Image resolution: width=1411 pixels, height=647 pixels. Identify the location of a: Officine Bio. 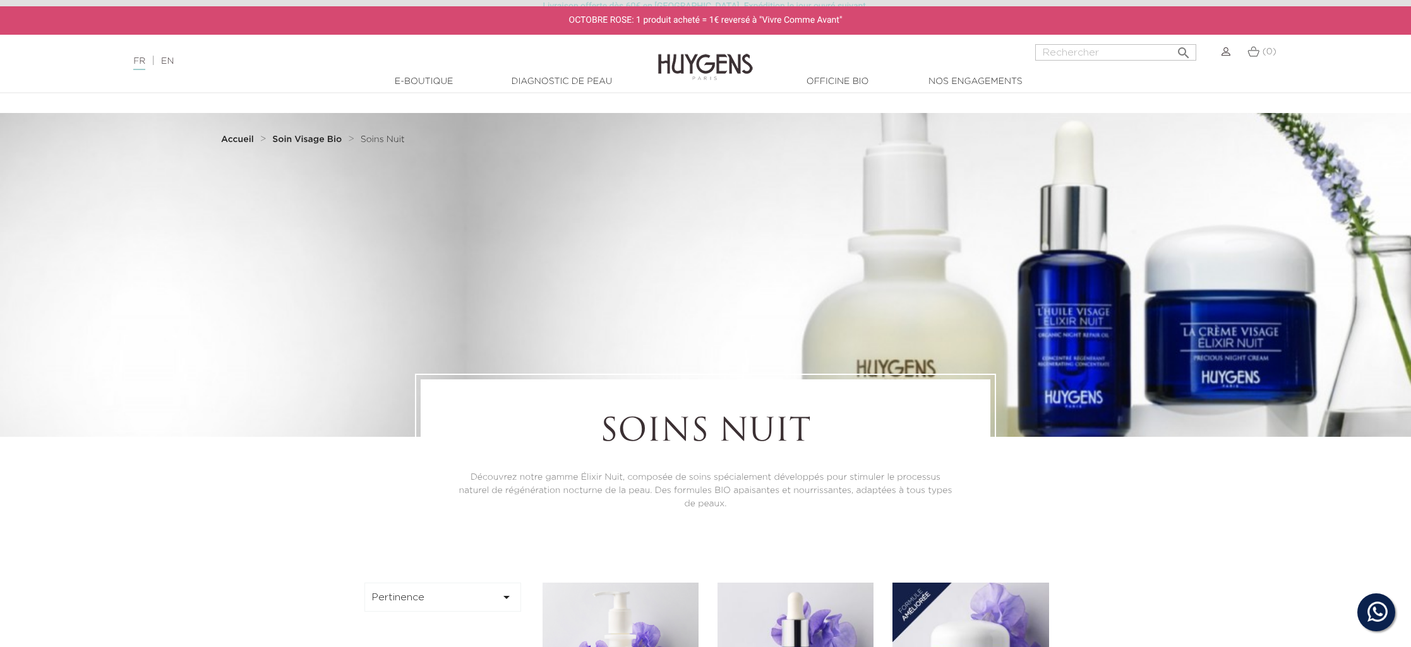
(838, 81).